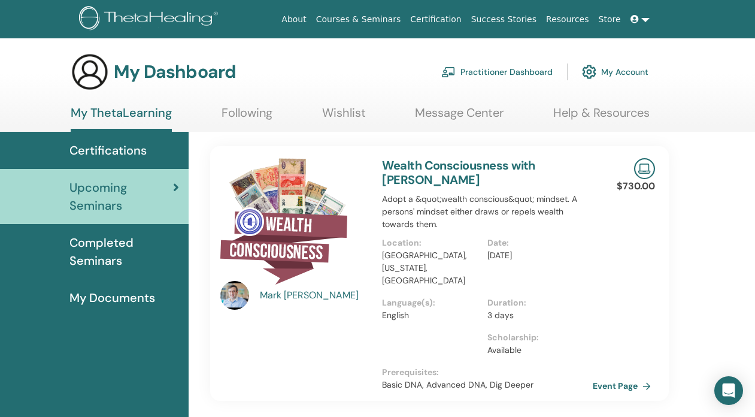  Describe the element at coordinates (247, 117) in the screenshot. I see `a: Following` at that location.